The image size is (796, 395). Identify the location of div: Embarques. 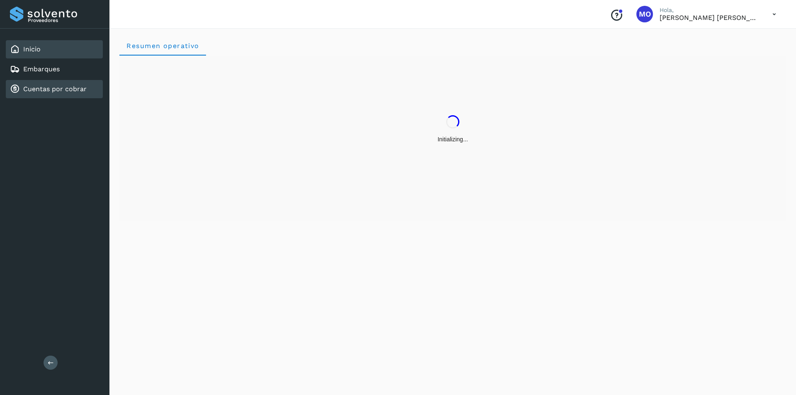
(54, 69).